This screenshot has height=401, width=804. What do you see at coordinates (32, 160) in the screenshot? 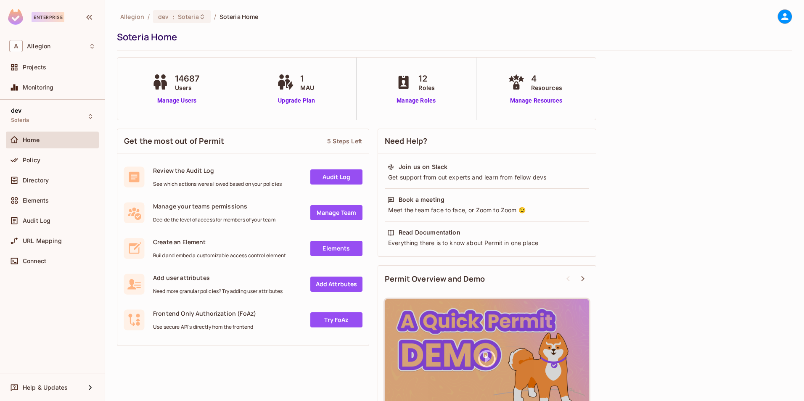
I see `span: Policy` at bounding box center [32, 160].